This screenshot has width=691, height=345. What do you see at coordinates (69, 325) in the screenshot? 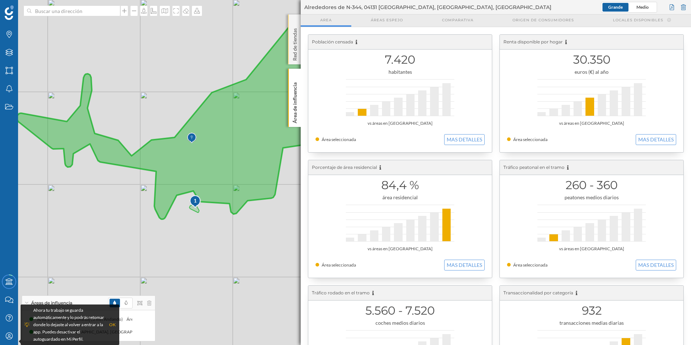
I see `div: Ahora tu trabajo se guarda automáticamente y lo podrás retomar donde lo dejaste al volver a entra...` at bounding box center [69, 325].